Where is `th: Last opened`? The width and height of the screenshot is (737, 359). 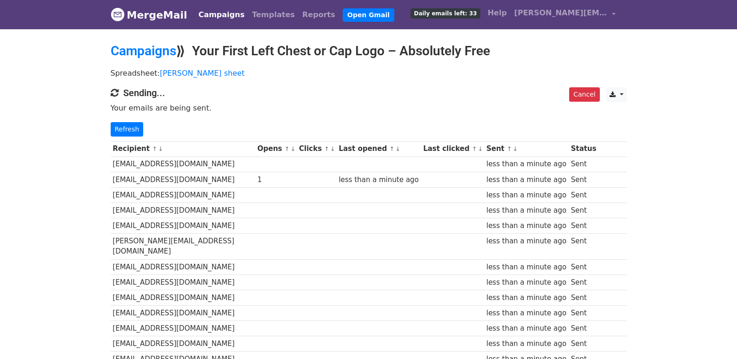 th: Last opened is located at coordinates (379, 149).